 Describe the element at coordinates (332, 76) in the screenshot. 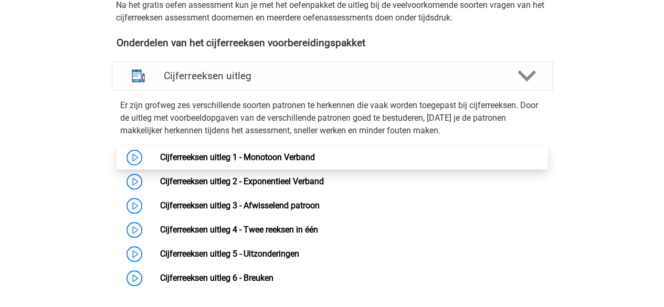

I see `a: uitleg Cijferreeksen uitleg` at that location.